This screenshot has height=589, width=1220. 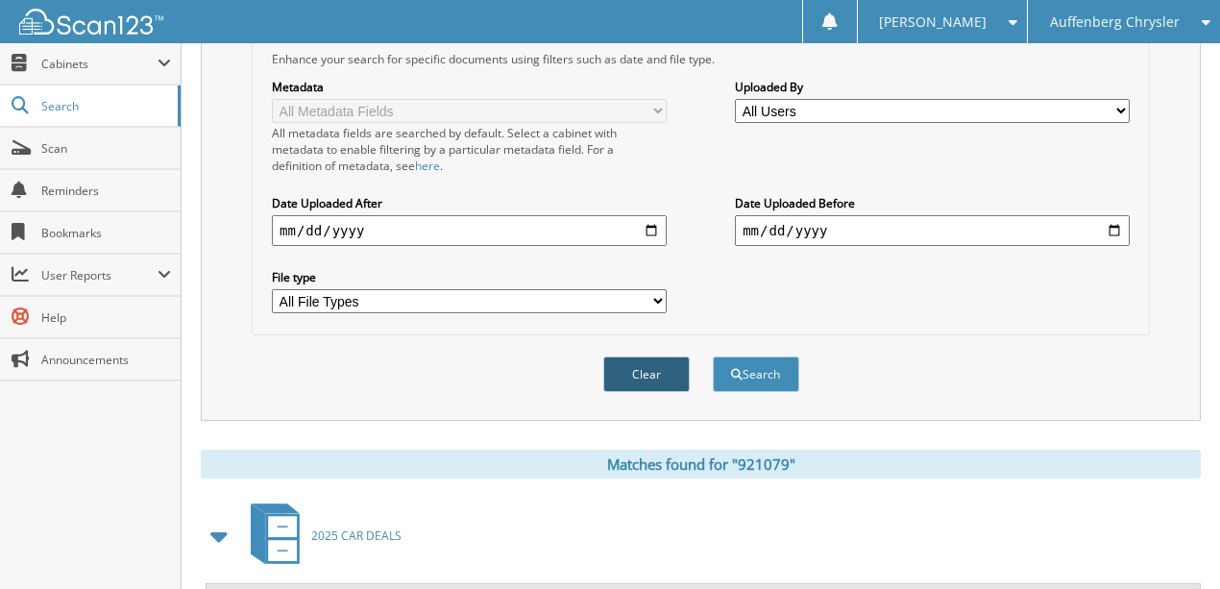 I want to click on span: User Reports, so click(x=99, y=275).